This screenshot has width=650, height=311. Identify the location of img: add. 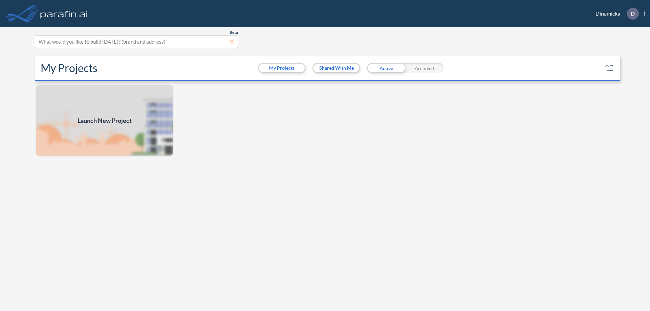
(105, 121).